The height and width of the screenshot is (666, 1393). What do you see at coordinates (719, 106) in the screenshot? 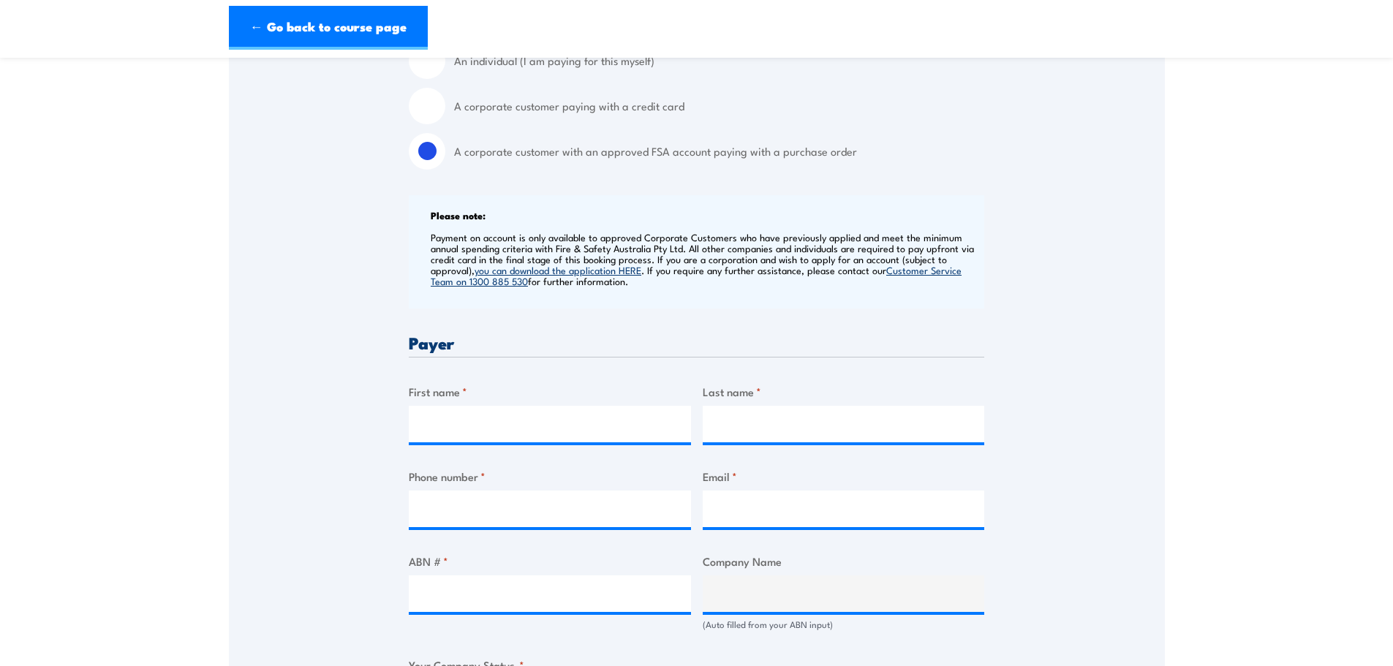
I see `label: A corporate customer paying with a credit card` at bounding box center [719, 106].